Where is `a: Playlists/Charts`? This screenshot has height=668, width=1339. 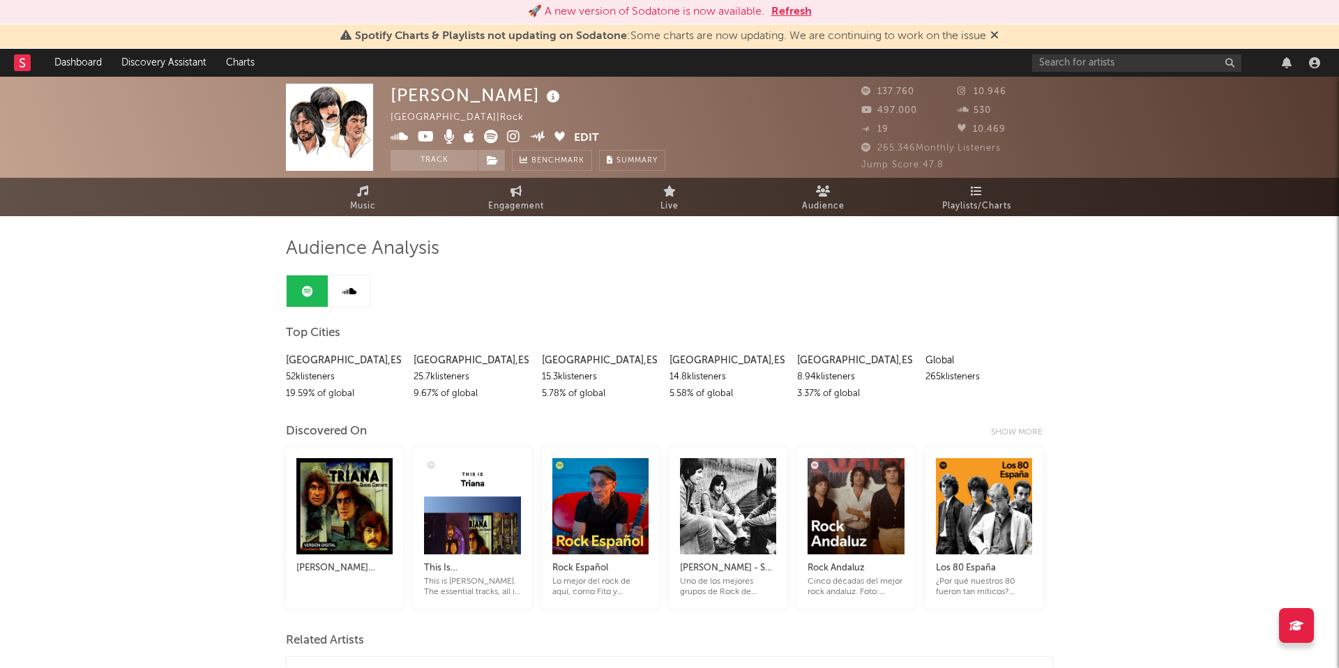
a: Playlists/Charts is located at coordinates (976, 197).